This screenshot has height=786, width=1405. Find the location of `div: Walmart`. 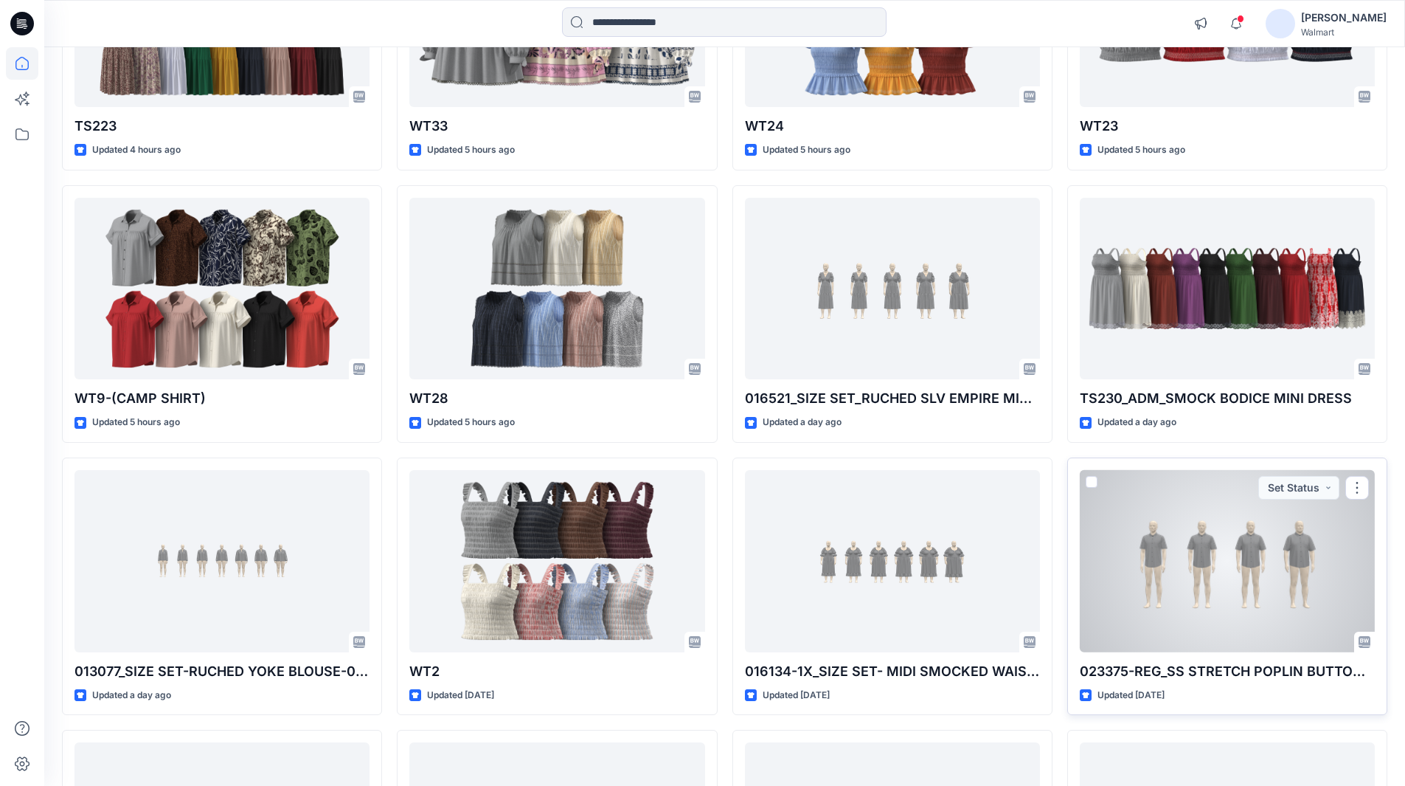

div: Walmart is located at coordinates (1344, 32).